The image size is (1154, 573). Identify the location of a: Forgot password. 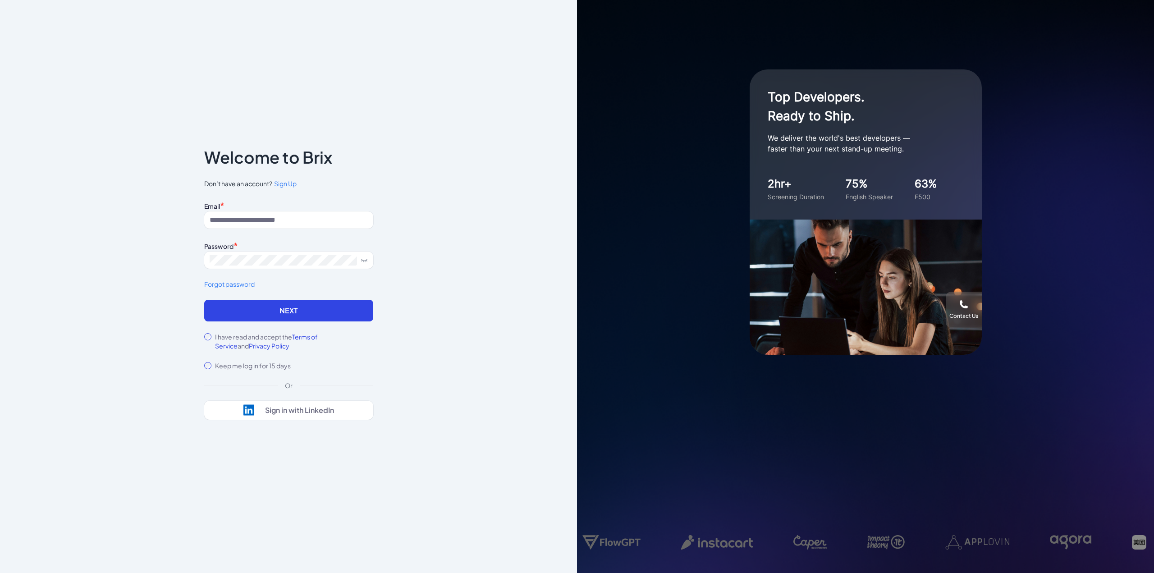
(288, 284).